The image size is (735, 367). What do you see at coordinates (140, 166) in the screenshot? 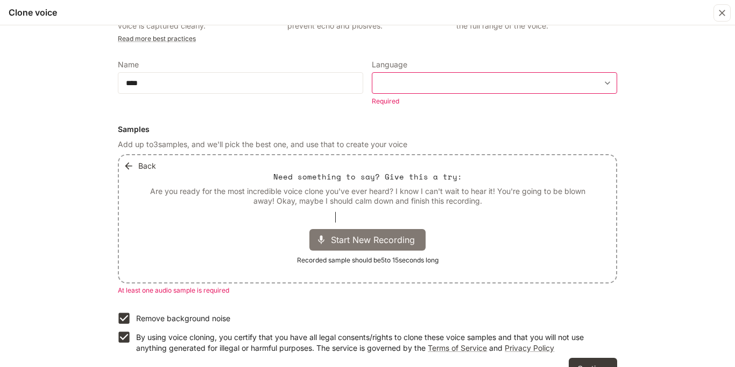
I see `button: Back` at bounding box center [140, 166].